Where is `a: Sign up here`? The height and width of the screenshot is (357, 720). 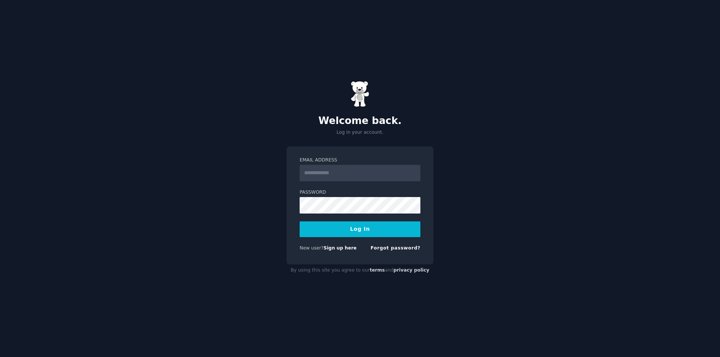
a: Sign up here is located at coordinates (340, 248).